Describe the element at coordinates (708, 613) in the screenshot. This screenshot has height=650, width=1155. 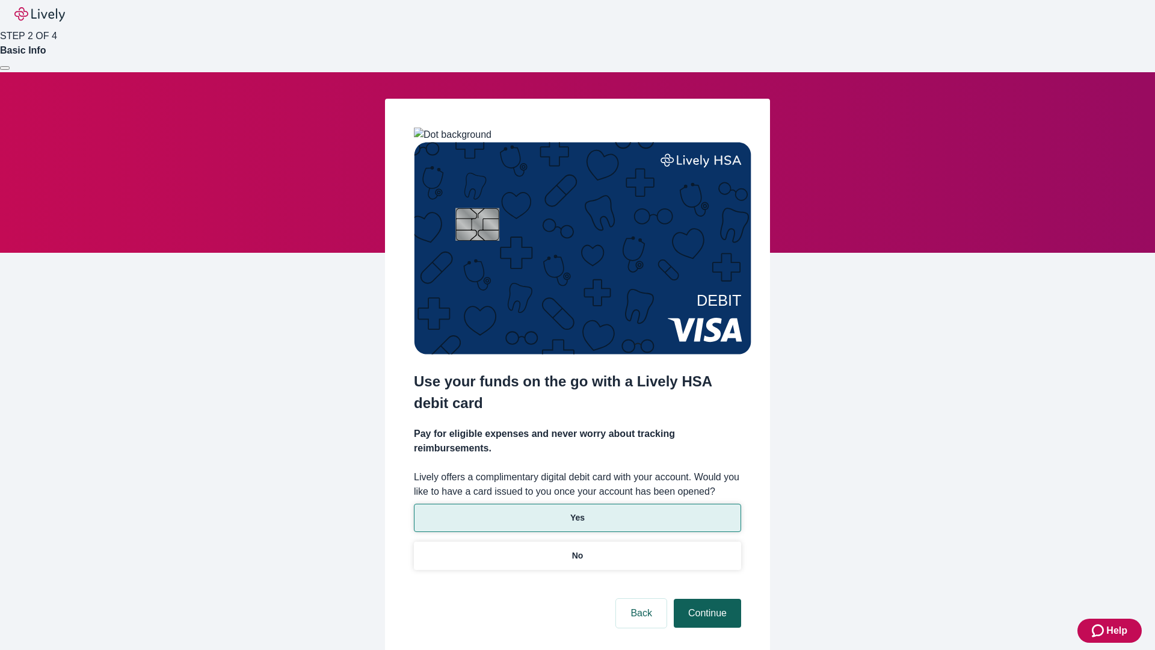
I see `button: Continue` at that location.